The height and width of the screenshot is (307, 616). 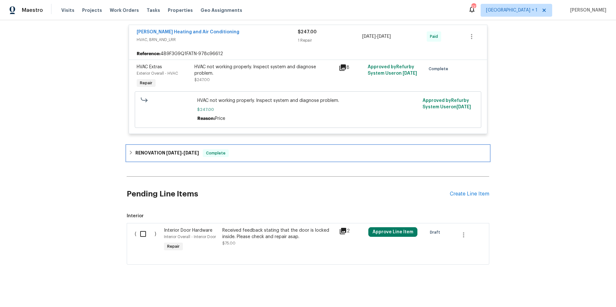 What do you see at coordinates (68, 10) in the screenshot?
I see `span: Visits` at bounding box center [68, 10].